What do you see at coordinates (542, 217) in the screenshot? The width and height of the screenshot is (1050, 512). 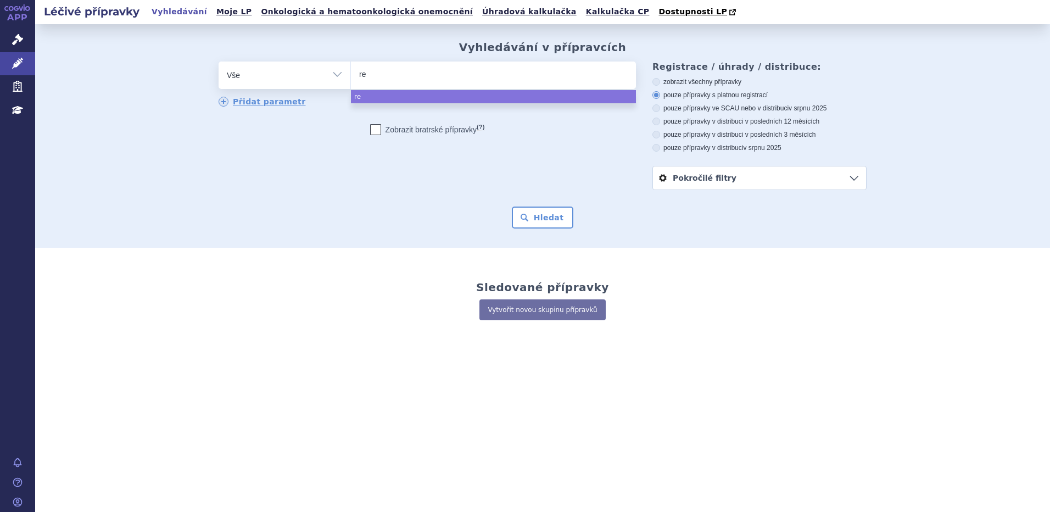 I see `button: Hledat` at bounding box center [542, 217].